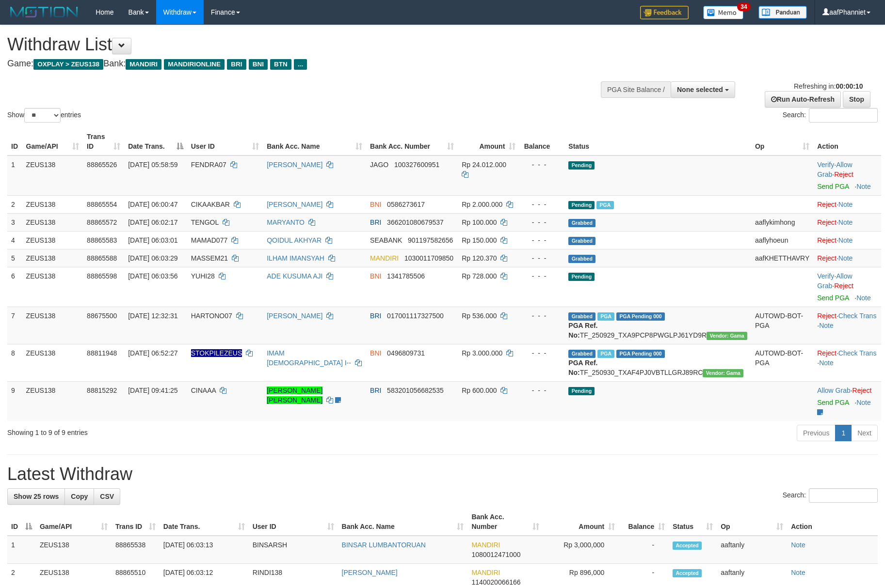 The width and height of the screenshot is (885, 588). Describe the element at coordinates (102, 205) in the screenshot. I see `span: 88865554` at that location.